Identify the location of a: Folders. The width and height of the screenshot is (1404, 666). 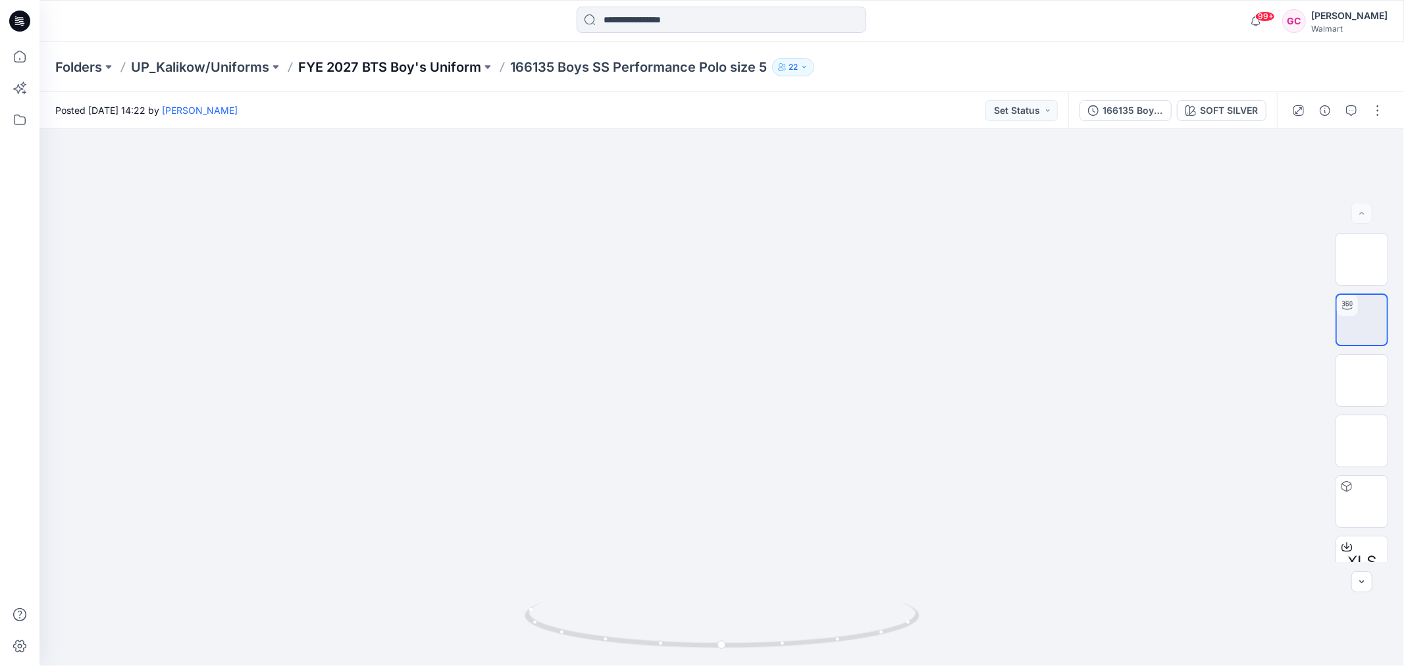
(78, 67).